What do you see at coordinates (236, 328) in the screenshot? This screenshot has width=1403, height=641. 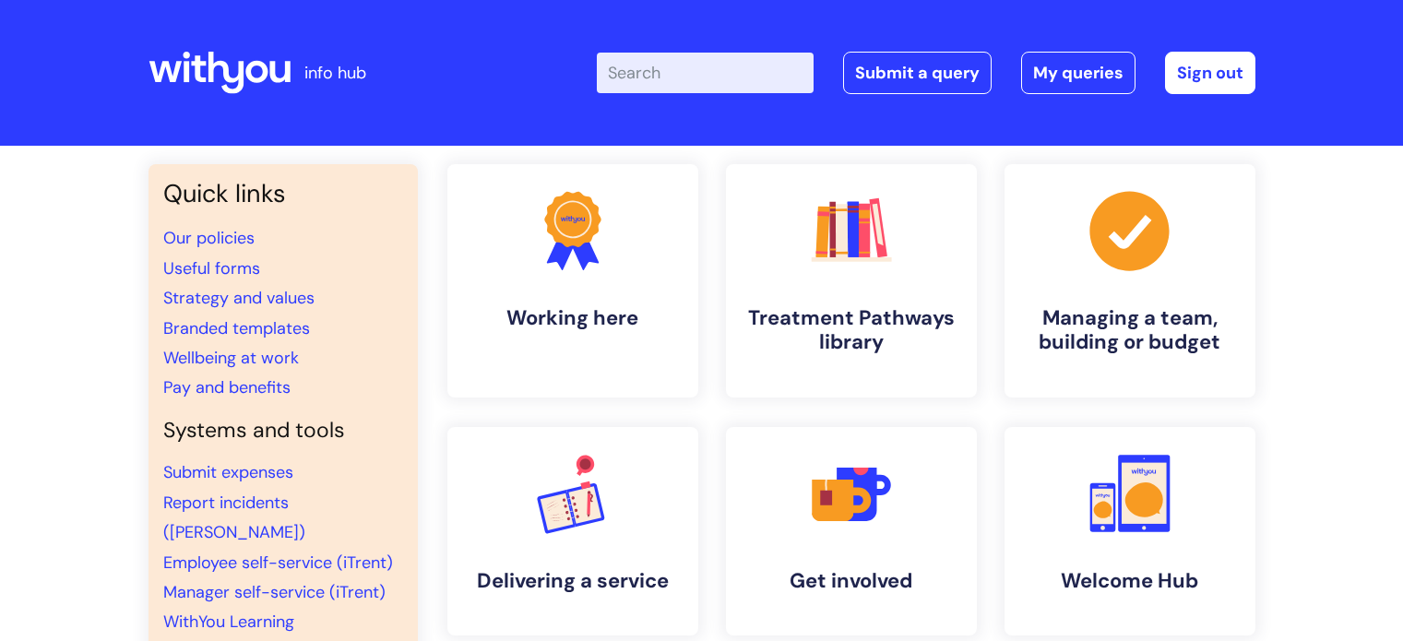 I see `a: Branded templates` at bounding box center [236, 328].